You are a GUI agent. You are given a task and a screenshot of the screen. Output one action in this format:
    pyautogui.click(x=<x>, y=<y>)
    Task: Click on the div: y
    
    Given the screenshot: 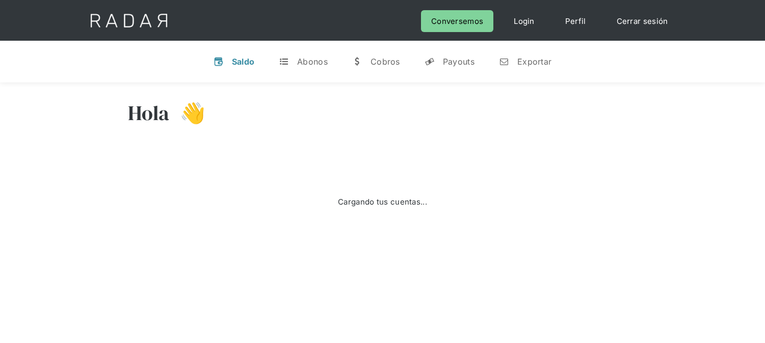 What is the action you would take?
    pyautogui.click(x=429, y=62)
    